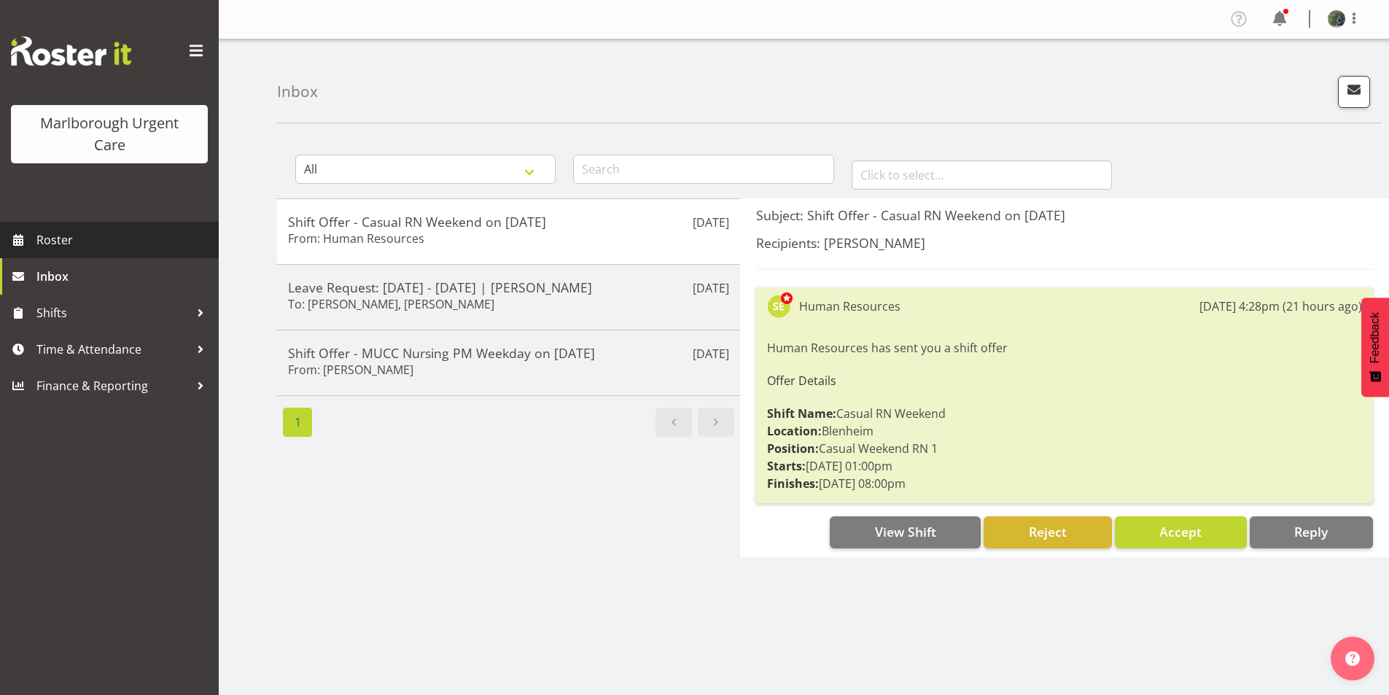 Image resolution: width=1389 pixels, height=695 pixels. Describe the element at coordinates (905, 532) in the screenshot. I see `button: View Shift` at that location.